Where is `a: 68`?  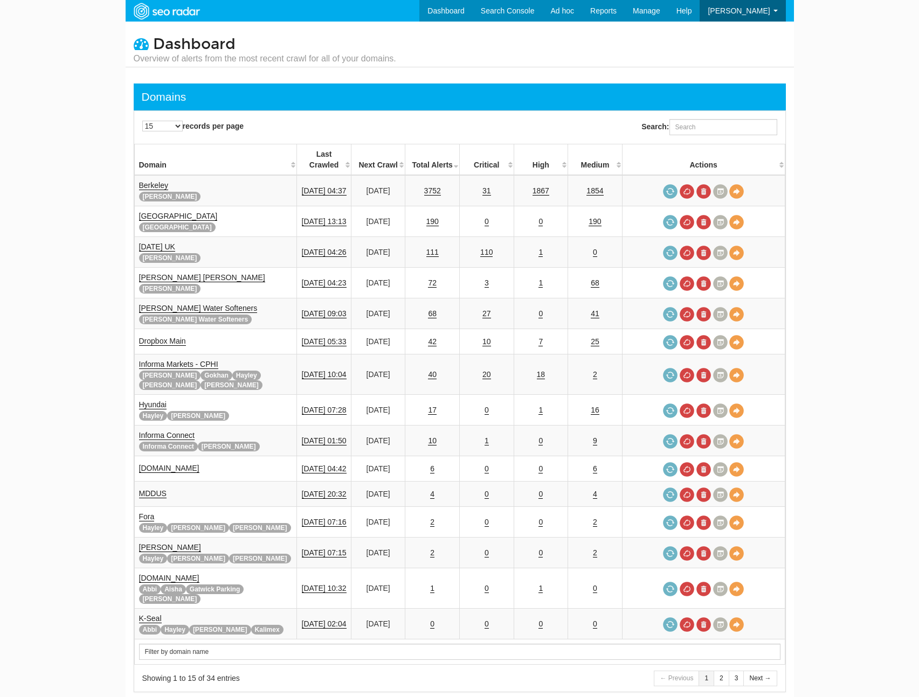 a: 68 is located at coordinates (595, 283).